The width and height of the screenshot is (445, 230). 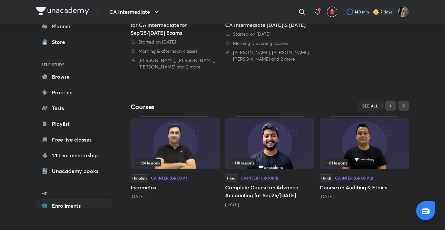 What do you see at coordinates (175, 158) in the screenshot?
I see `div: IncomeTax` at bounding box center [175, 158].